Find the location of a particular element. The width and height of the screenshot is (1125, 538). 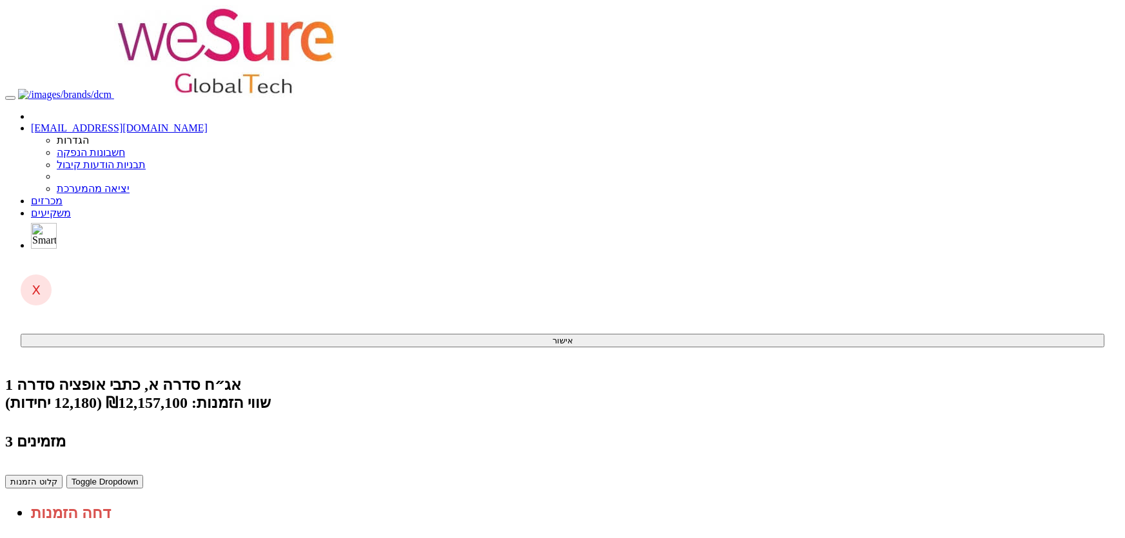

a: תבניות הודעות קיבול is located at coordinates (101, 164).